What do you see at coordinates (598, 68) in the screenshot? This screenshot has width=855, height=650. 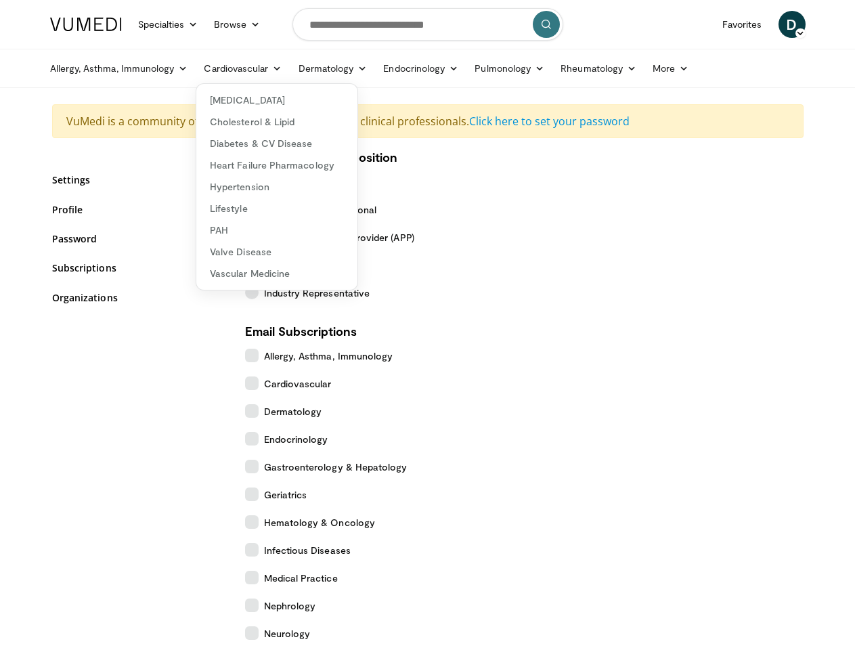 I see `a: Rheumatology` at bounding box center [598, 68].